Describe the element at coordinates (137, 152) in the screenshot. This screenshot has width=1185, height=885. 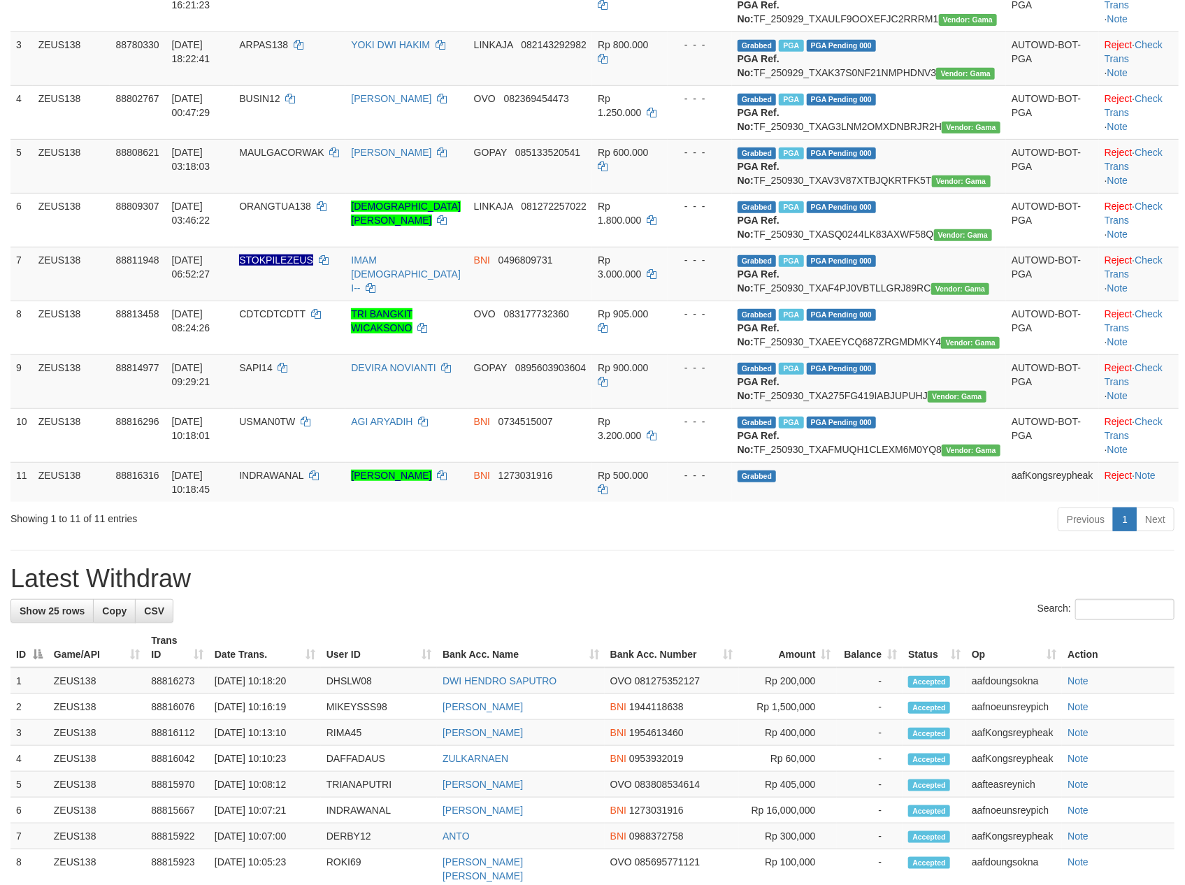
I see `span: 88808621` at that location.